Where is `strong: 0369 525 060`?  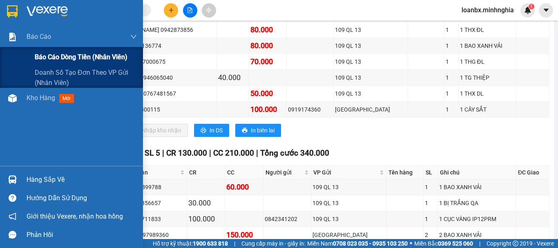 strong: 0369 525 060 is located at coordinates (456, 244).